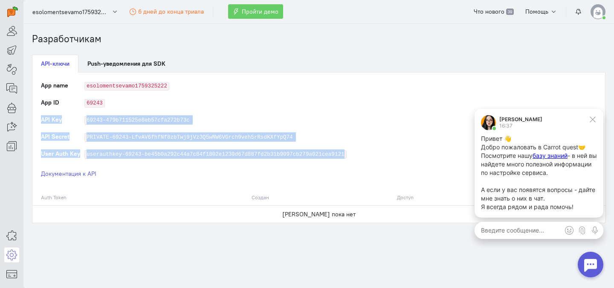 The image size is (614, 288). What do you see at coordinates (190, 137) in the screenshot?
I see `code: PRIVATE-69243-LfvAV6fhfNf8zbTwj9jVz3Q5wNW6VGrch9veh5rRsdKXfYpQ74` at bounding box center [190, 137].